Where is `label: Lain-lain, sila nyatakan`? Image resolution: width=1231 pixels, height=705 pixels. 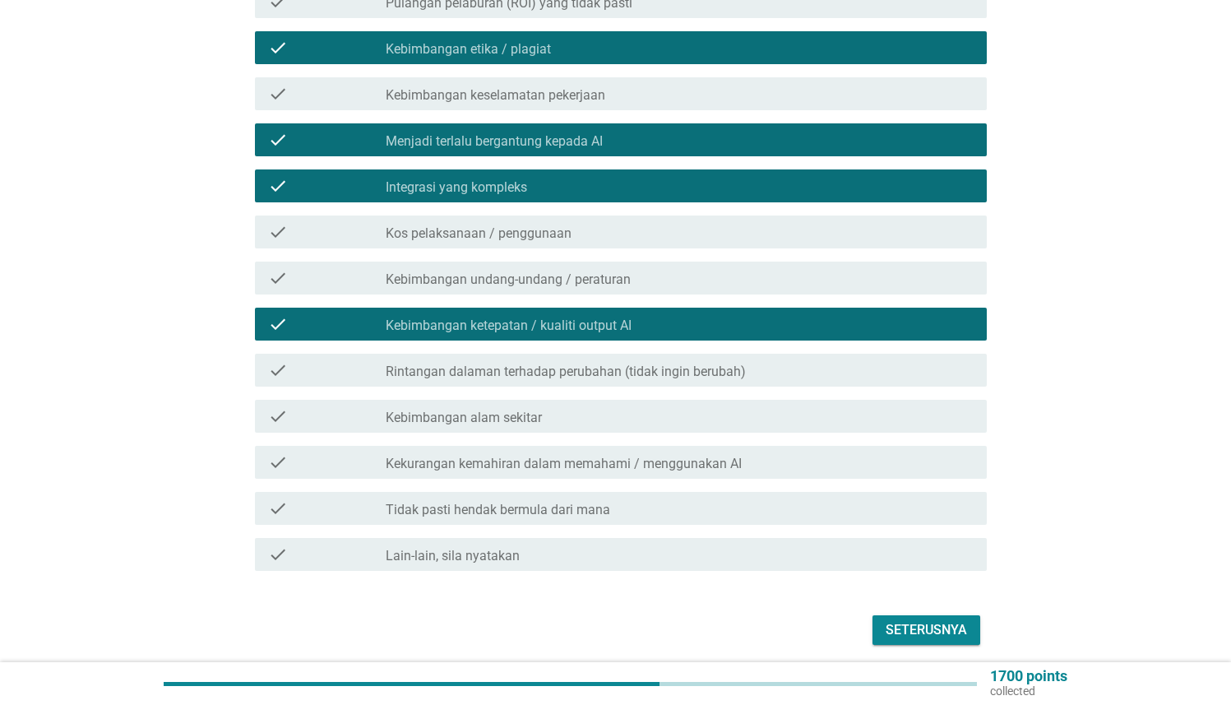 label: Lain-lain, sila nyatakan is located at coordinates (452, 556).